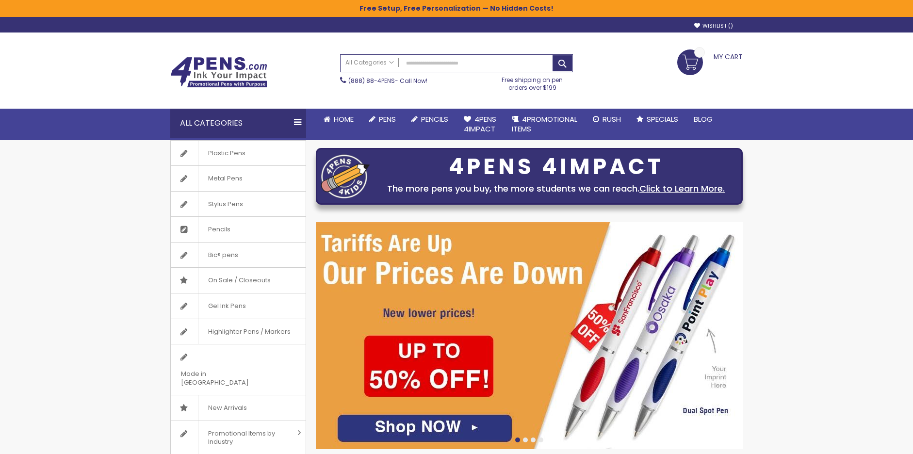  Describe the element at coordinates (238, 306) in the screenshot. I see `a: Gel Ink Pens` at that location.